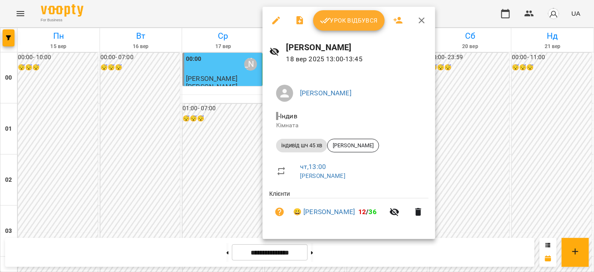 This screenshot has height=272, width=594. I want to click on span: 12, so click(362, 211).